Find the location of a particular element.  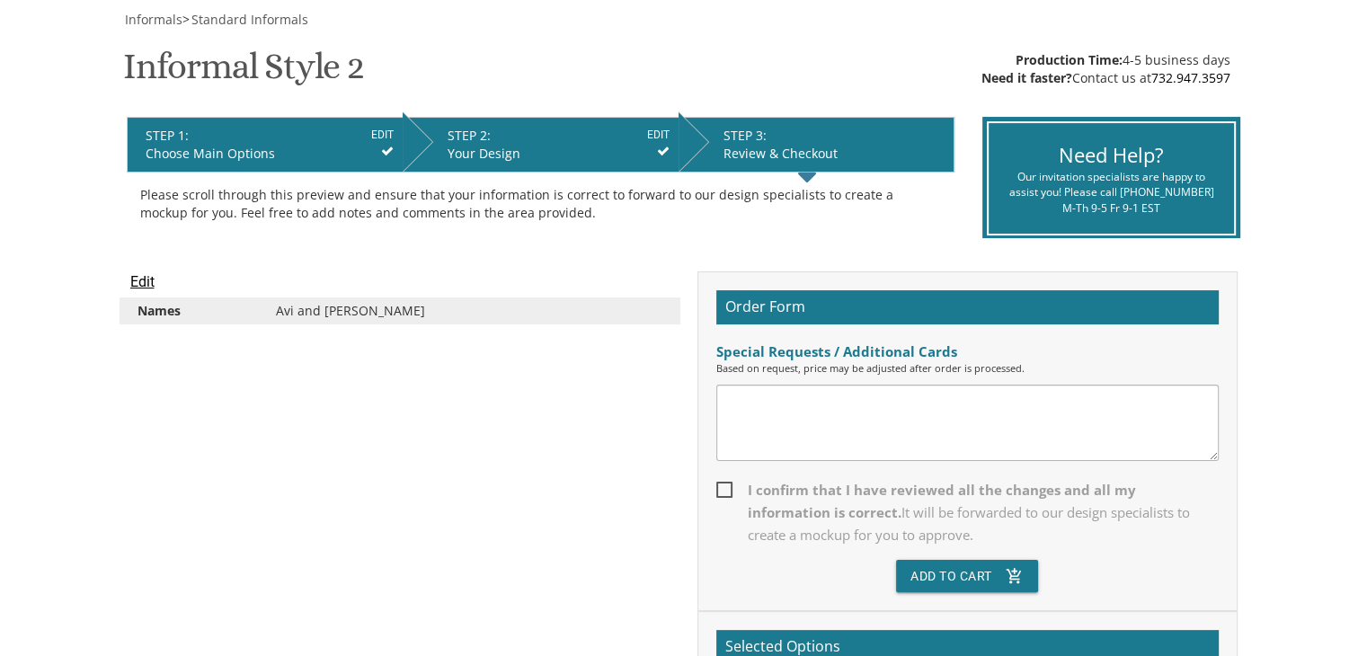

span: Production Time: is located at coordinates (1069, 59).